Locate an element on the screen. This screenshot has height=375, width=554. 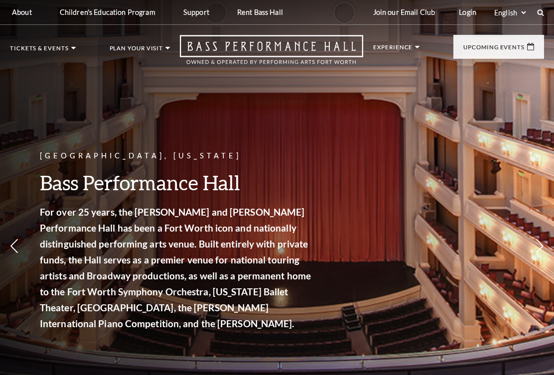
p: Rent Bass Hall is located at coordinates (260, 12).